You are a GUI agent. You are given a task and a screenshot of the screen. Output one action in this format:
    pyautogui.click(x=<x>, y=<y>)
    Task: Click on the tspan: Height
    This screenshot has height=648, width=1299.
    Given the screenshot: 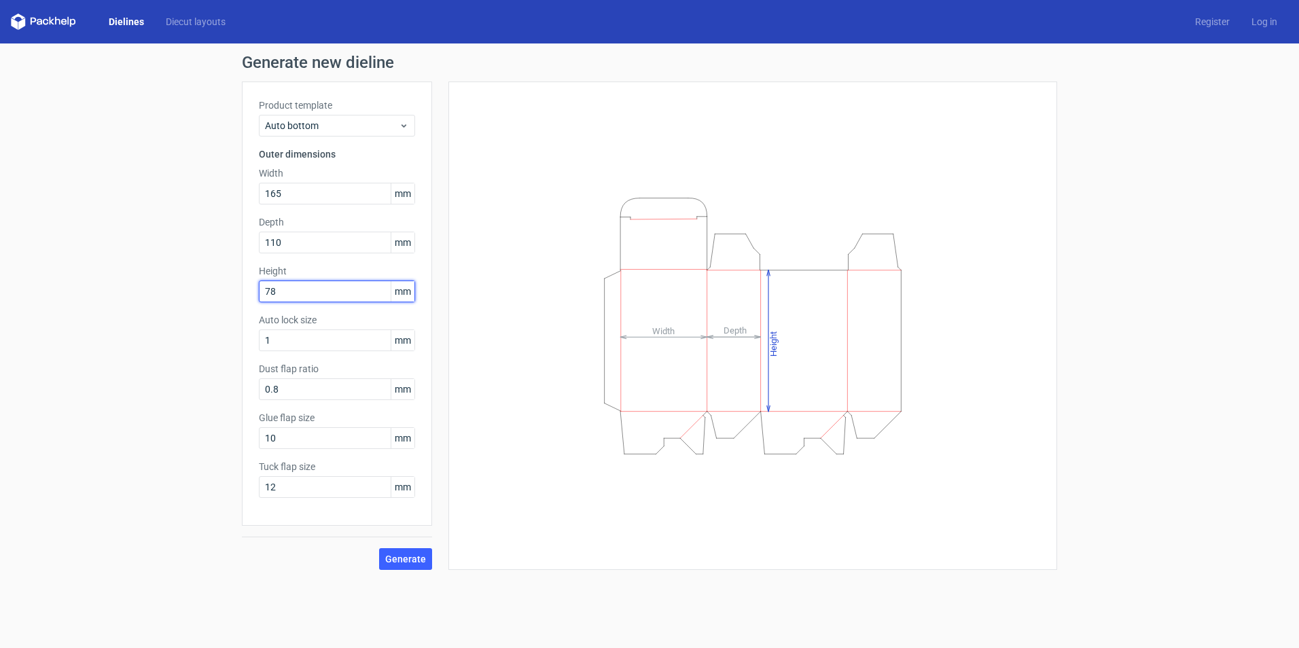 What is the action you would take?
    pyautogui.click(x=773, y=343)
    